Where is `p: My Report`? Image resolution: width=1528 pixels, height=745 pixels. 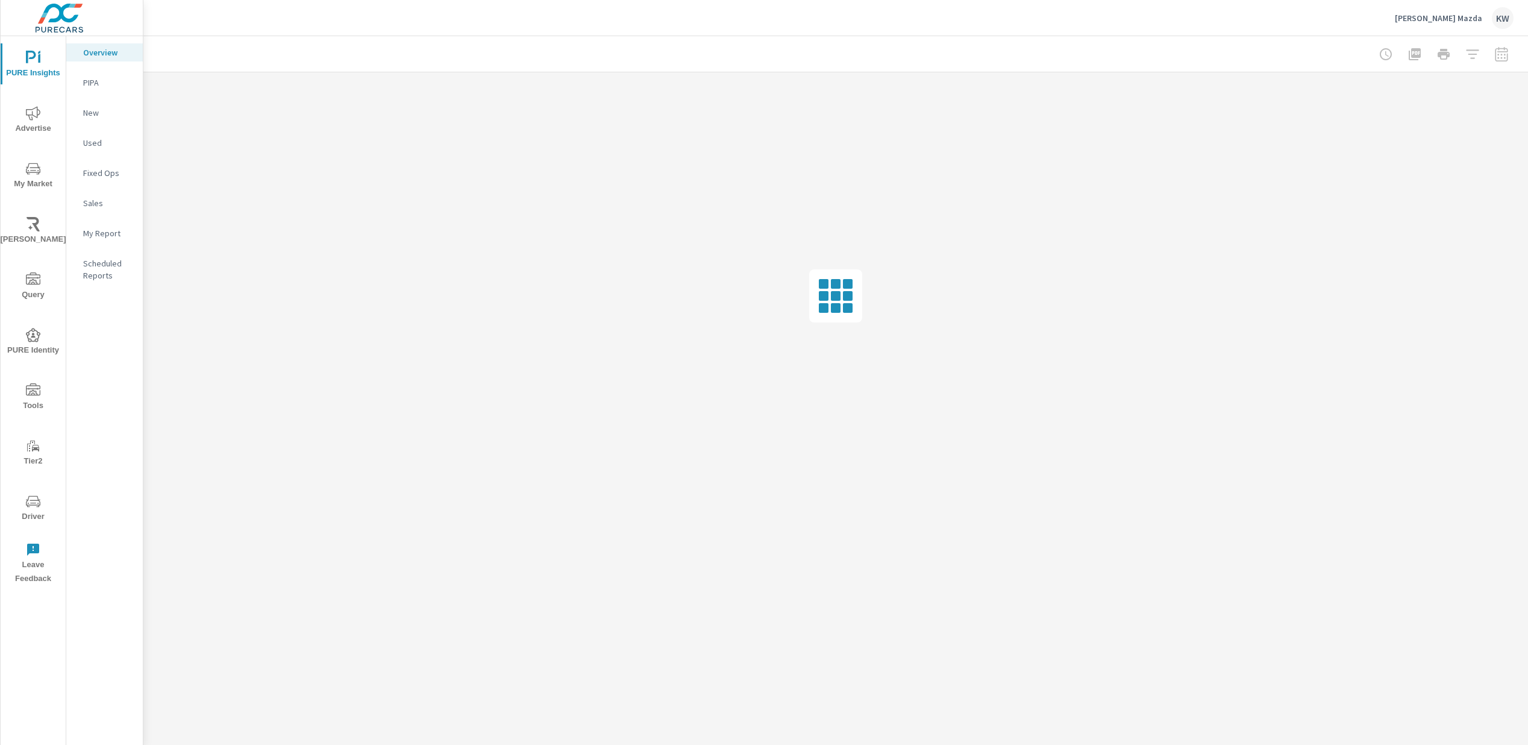 p: My Report is located at coordinates (108, 233).